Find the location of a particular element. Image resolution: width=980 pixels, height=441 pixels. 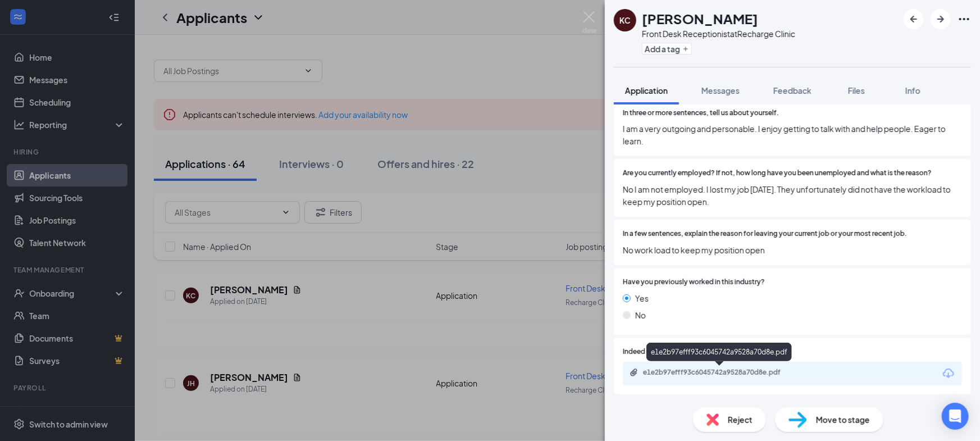

div: KC is located at coordinates (625, 20).